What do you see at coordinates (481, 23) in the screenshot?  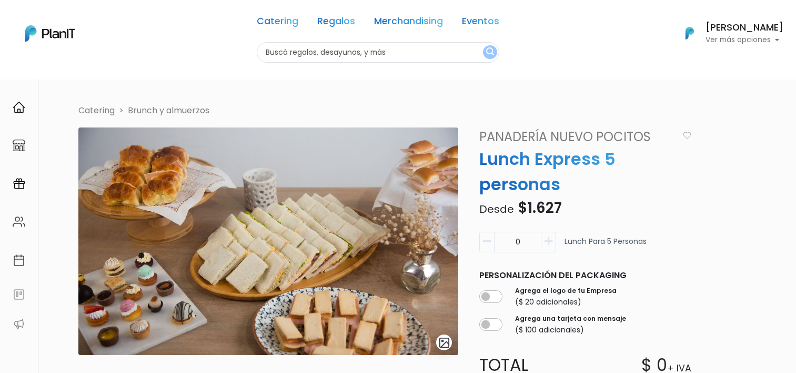 I see `a: Eventos` at bounding box center [481, 23].